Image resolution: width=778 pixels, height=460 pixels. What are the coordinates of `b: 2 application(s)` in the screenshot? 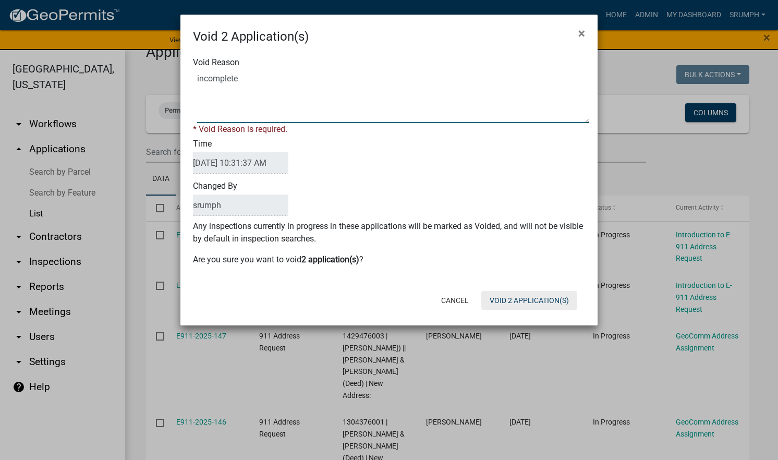 It's located at (330, 259).